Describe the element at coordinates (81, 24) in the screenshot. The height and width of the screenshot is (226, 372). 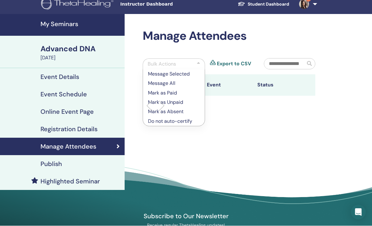
I see `h4: My Seminars` at that location.